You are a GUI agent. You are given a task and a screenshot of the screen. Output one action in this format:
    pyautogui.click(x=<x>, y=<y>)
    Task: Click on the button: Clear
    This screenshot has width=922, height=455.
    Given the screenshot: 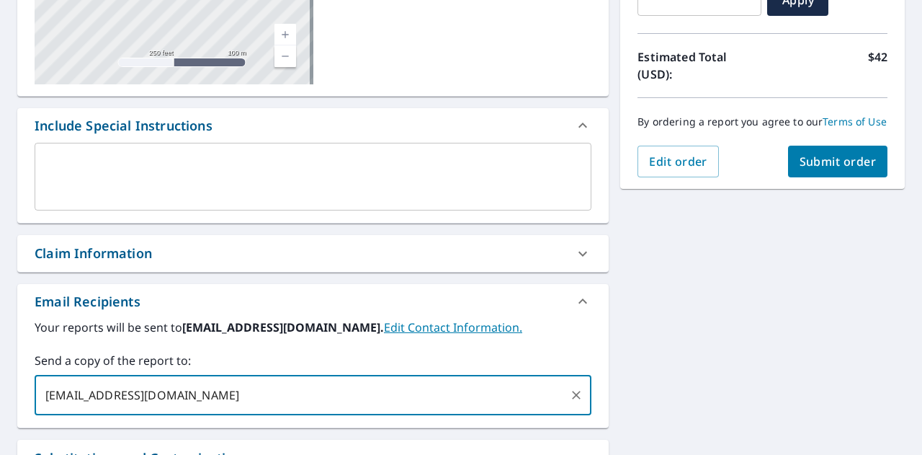 What is the action you would take?
    pyautogui.click(x=576, y=395)
    